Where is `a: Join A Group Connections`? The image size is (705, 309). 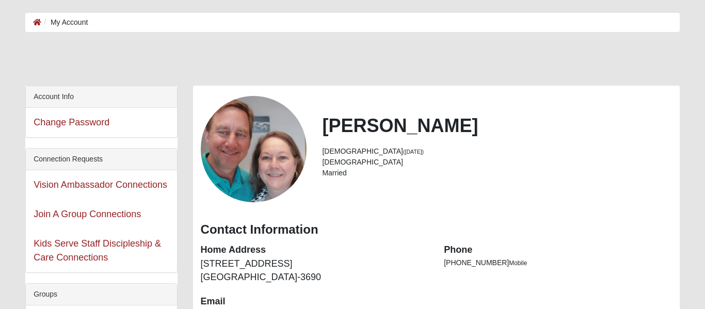
a: Join A Group Connections is located at coordinates (87, 214).